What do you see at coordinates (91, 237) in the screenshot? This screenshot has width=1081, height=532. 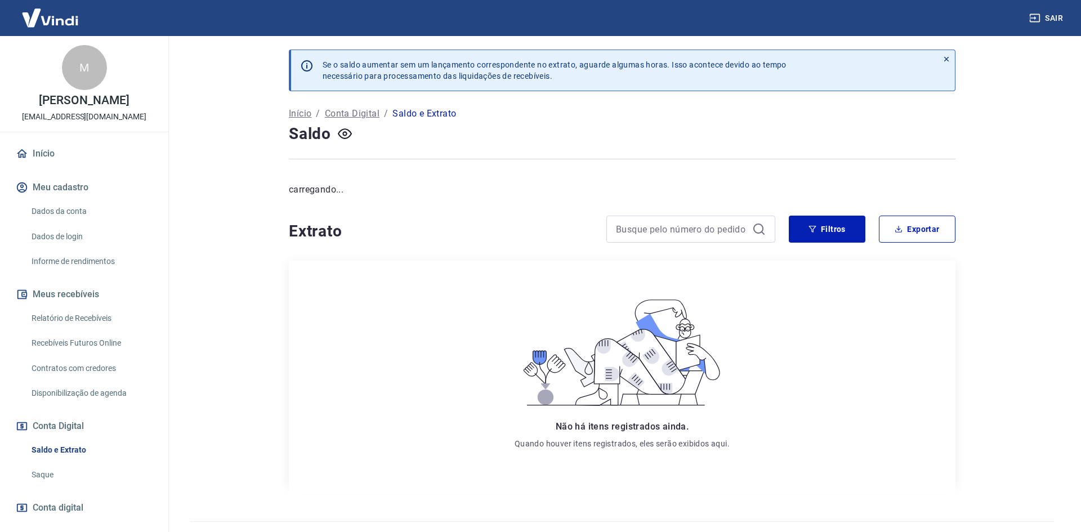 I see `a: Dados de login` at bounding box center [91, 237].